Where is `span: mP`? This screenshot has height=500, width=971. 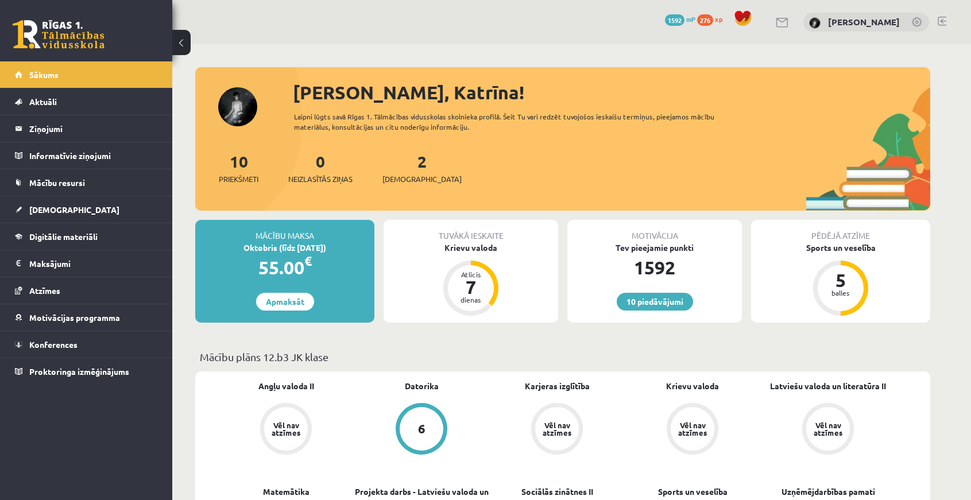
span: mP is located at coordinates (691, 19).